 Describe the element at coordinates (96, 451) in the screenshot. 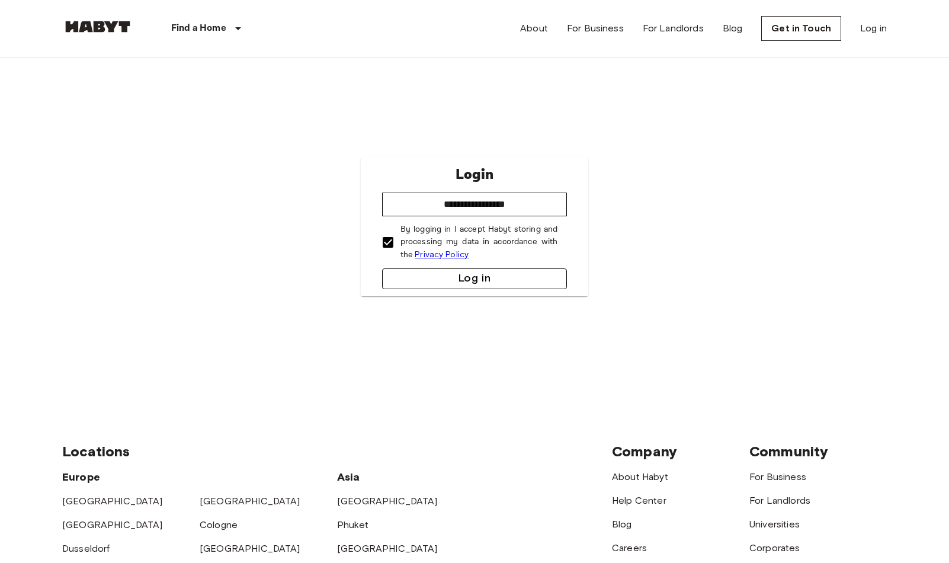

I see `span: Locations` at that location.